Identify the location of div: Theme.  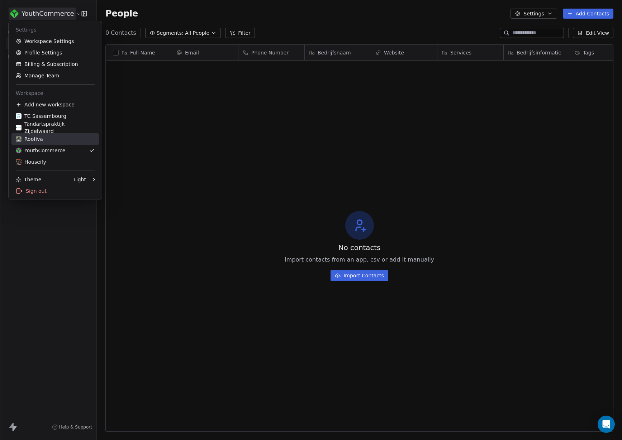
(28, 180).